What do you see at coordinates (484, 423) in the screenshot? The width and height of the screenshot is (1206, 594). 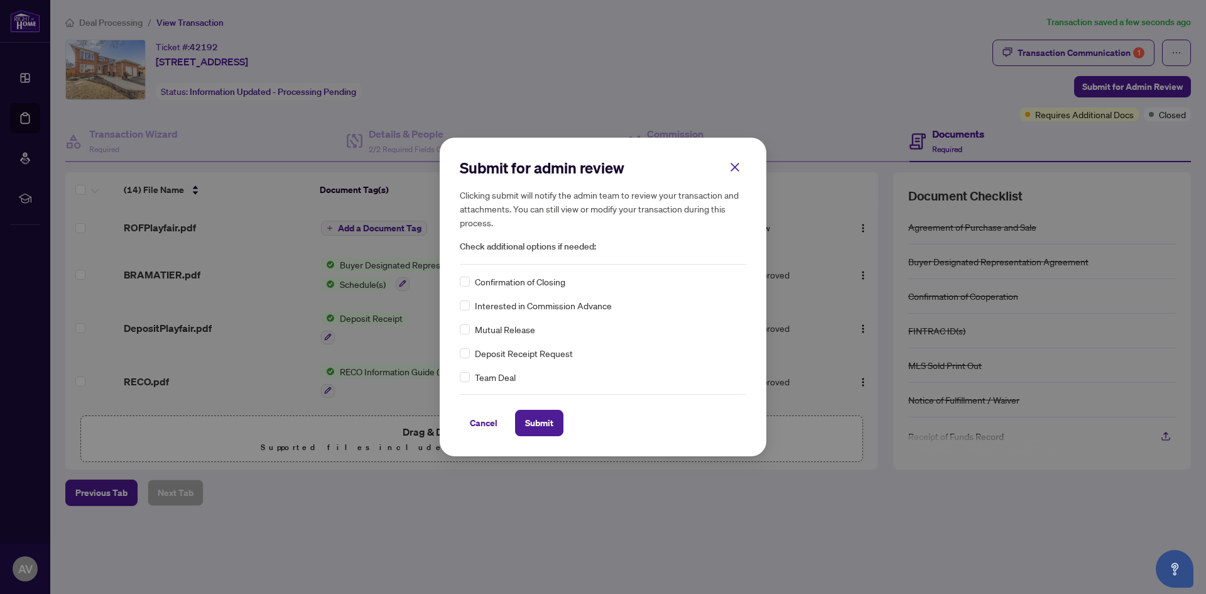 I see `button: Cancel` at bounding box center [484, 423].